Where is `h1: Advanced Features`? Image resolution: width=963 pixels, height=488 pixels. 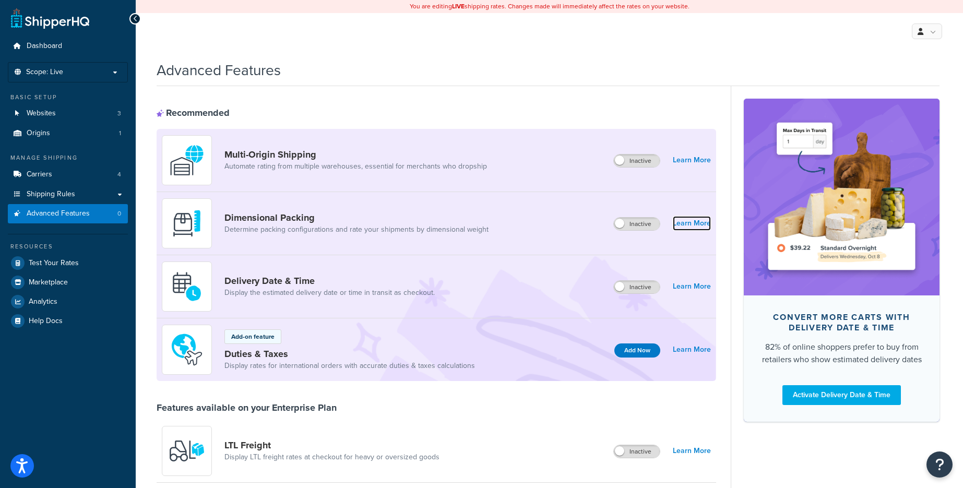
h1: Advanced Features is located at coordinates (219, 70).